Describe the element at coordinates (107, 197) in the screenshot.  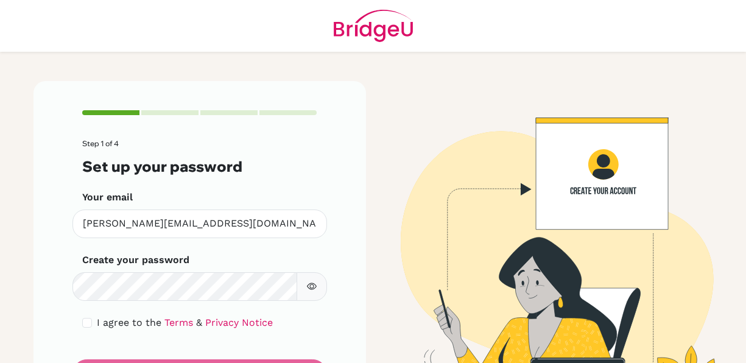
I see `label: Your email` at that location.